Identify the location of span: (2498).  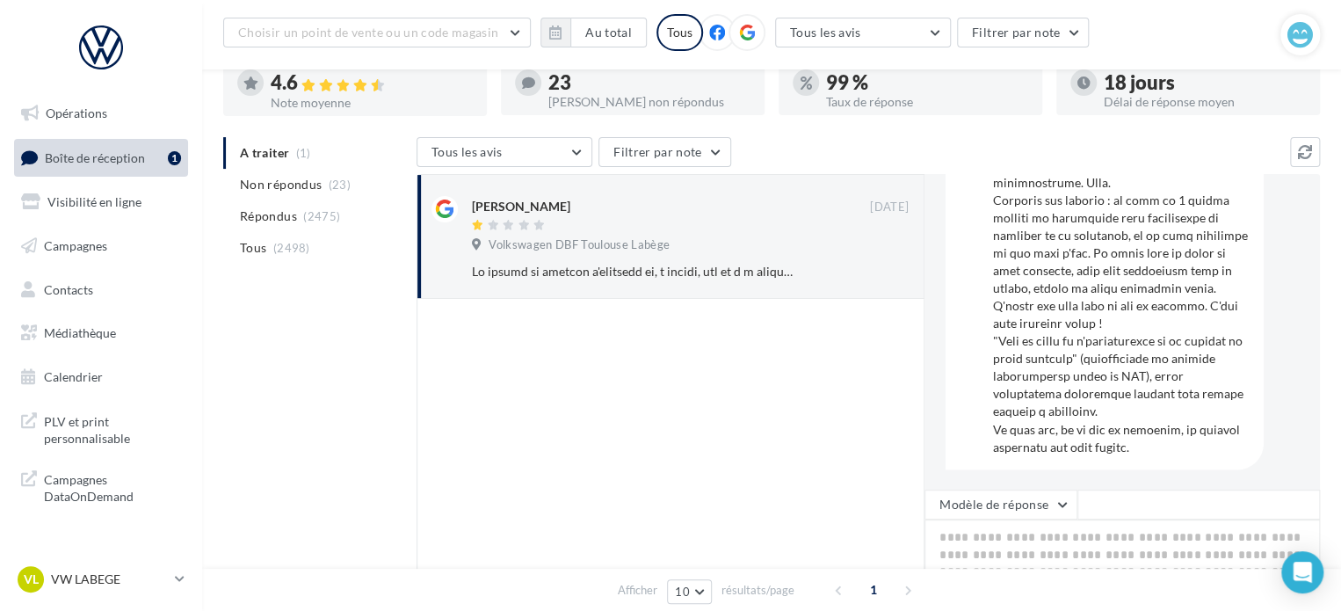
(292, 248).